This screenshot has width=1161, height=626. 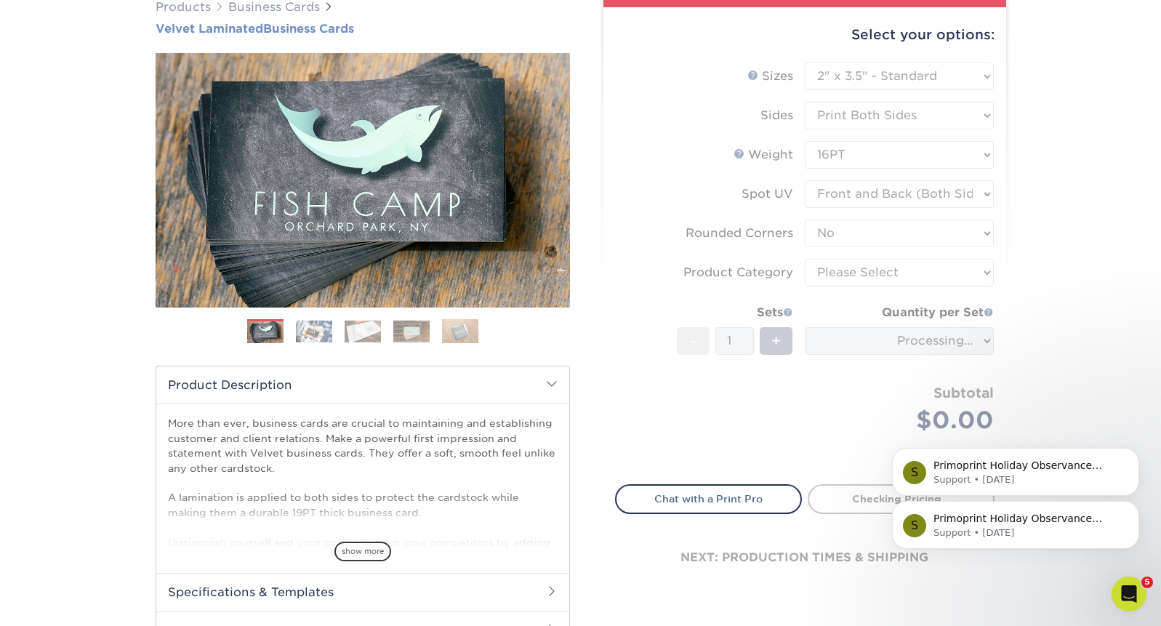 What do you see at coordinates (157, 124) in the screenshot?
I see `p: Message from Support, sent 17w ago` at bounding box center [157, 124].